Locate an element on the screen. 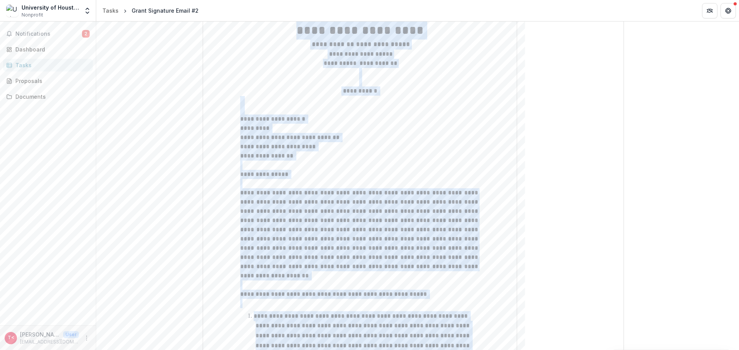  span: 2 is located at coordinates (86, 34).